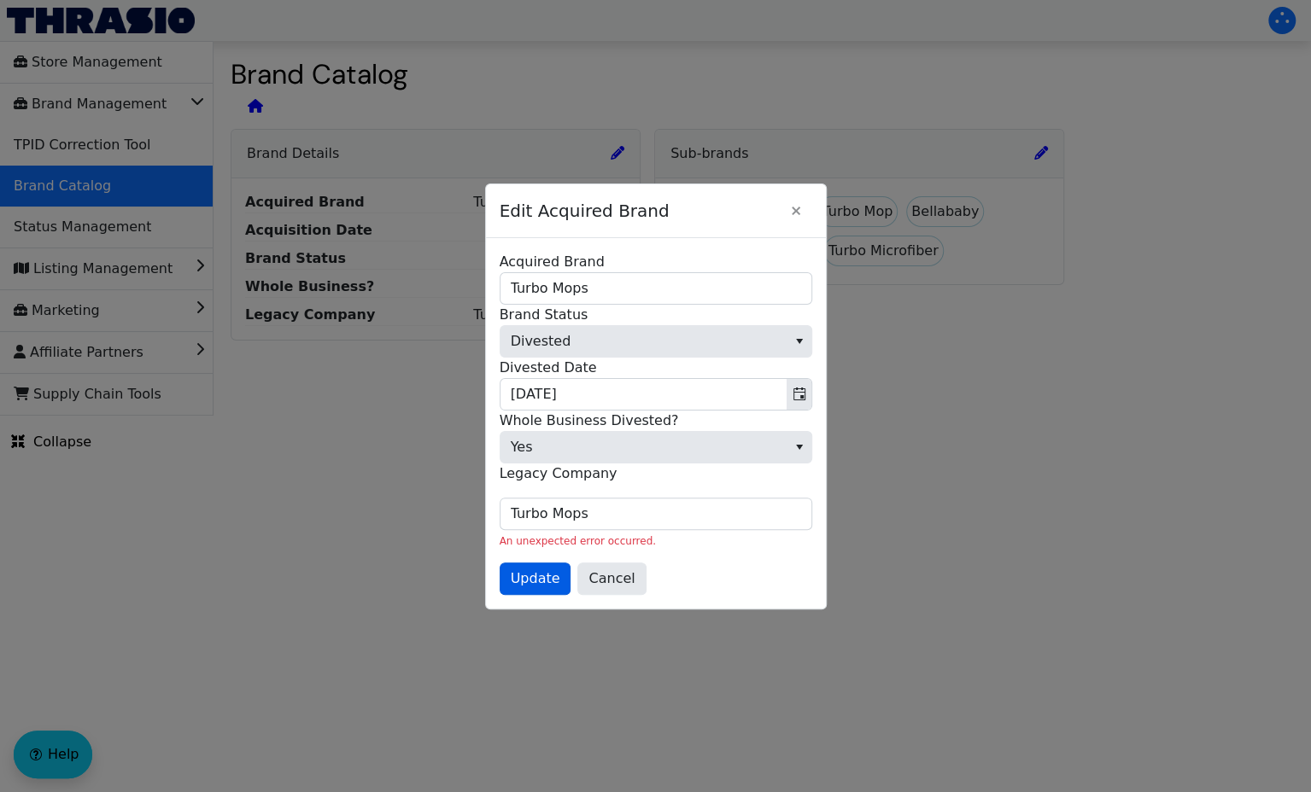  What do you see at coordinates (798, 394) in the screenshot?
I see `button: Toggle calendar` at bounding box center [798, 394].